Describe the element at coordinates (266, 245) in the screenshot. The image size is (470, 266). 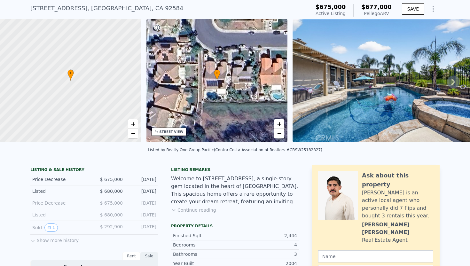
I see `div: 4` at that location.